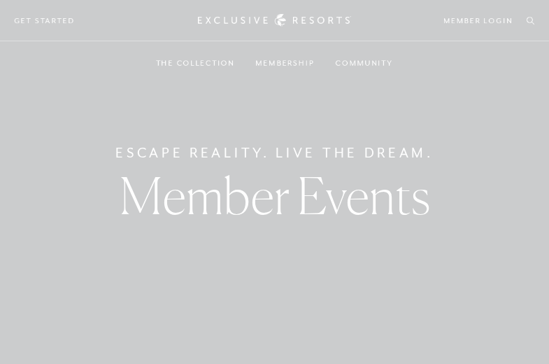 Image resolution: width=549 pixels, height=364 pixels. Describe the element at coordinates (365, 63) in the screenshot. I see `a: Community` at that location.